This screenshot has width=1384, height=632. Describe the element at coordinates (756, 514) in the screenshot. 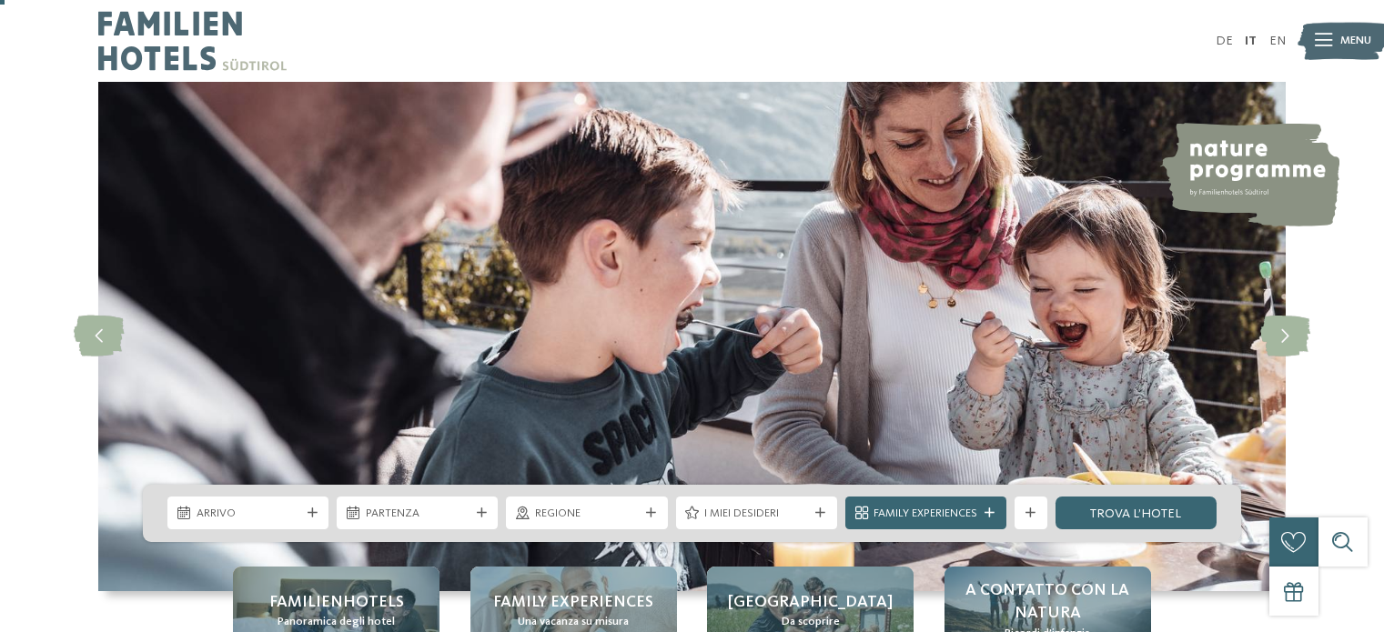

I see `span: I miei desideri` at that location.